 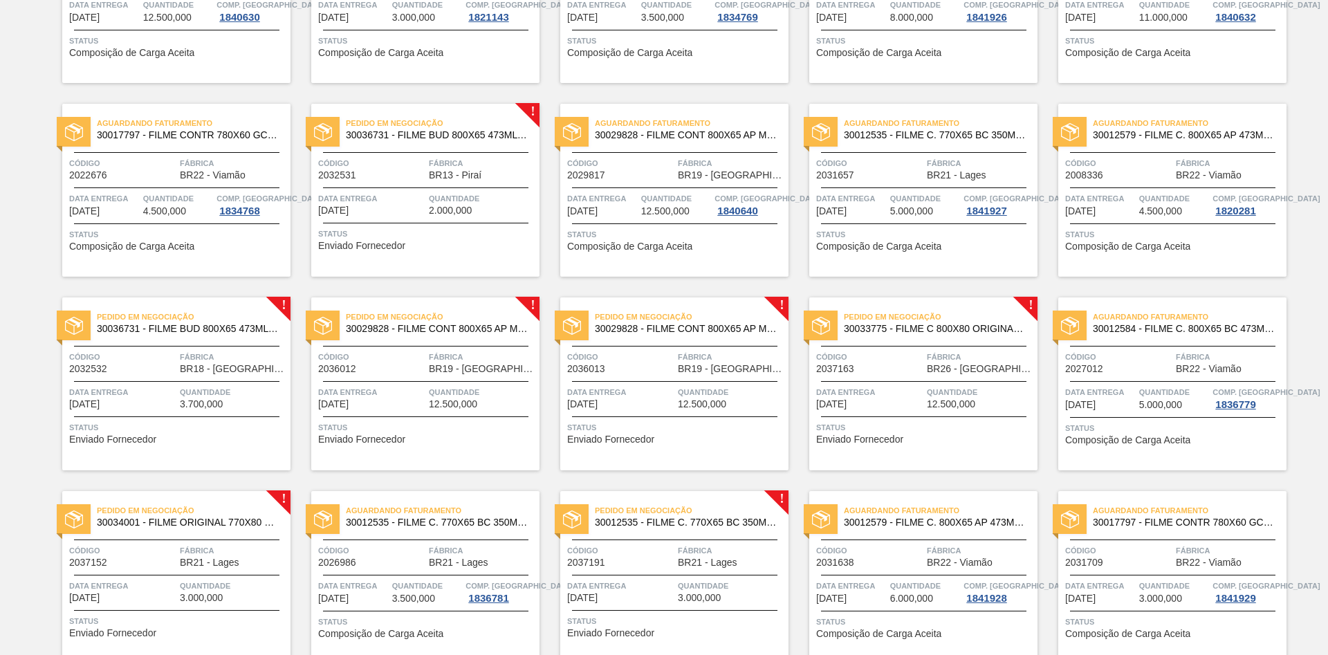 What do you see at coordinates (1235, 211) in the screenshot?
I see `div: 1820281` at bounding box center [1235, 211].